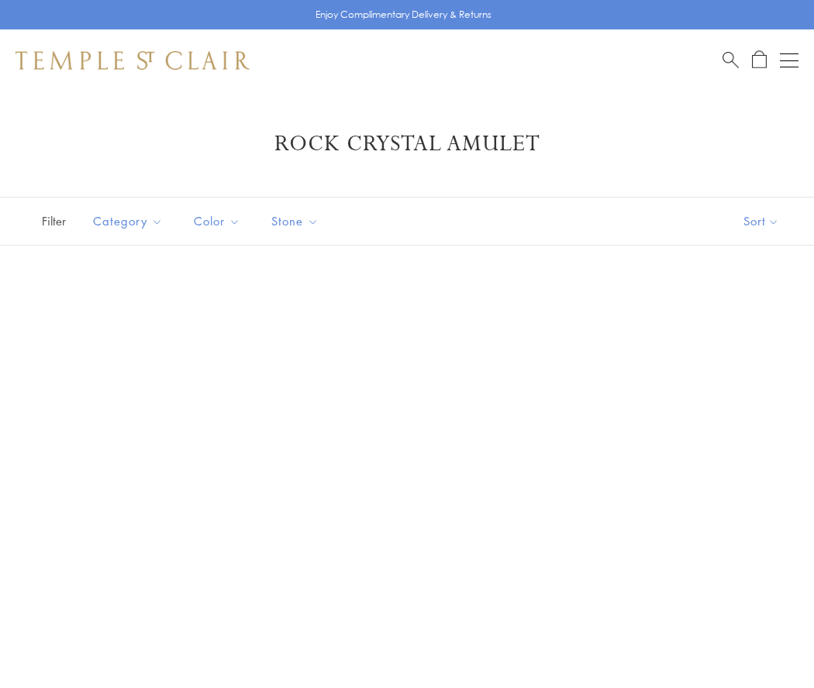 This screenshot has width=814, height=688. What do you see at coordinates (217, 221) in the screenshot?
I see `button: Color` at bounding box center [217, 221].